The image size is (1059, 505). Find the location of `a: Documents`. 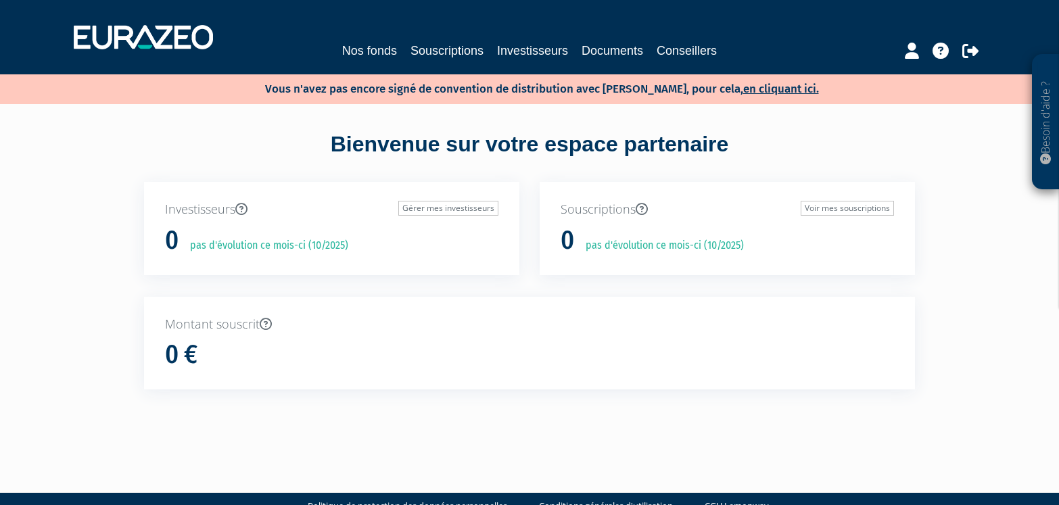

a: Documents is located at coordinates (612, 51).